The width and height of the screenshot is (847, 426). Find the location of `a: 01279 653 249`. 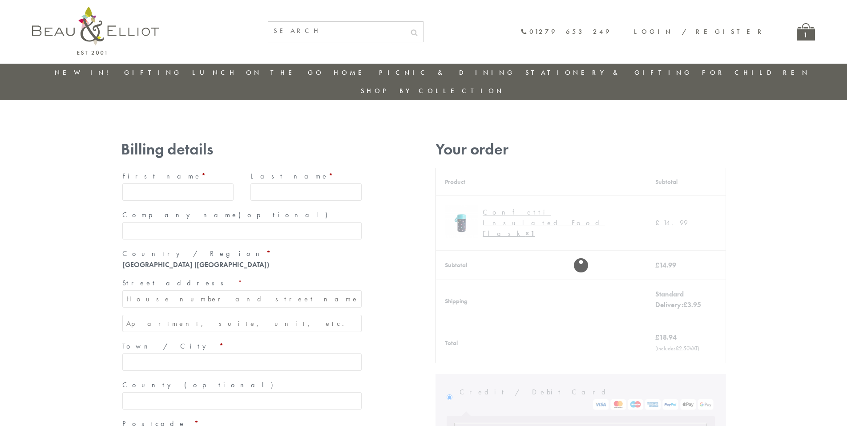

a: 01279 653 249 is located at coordinates (566, 32).